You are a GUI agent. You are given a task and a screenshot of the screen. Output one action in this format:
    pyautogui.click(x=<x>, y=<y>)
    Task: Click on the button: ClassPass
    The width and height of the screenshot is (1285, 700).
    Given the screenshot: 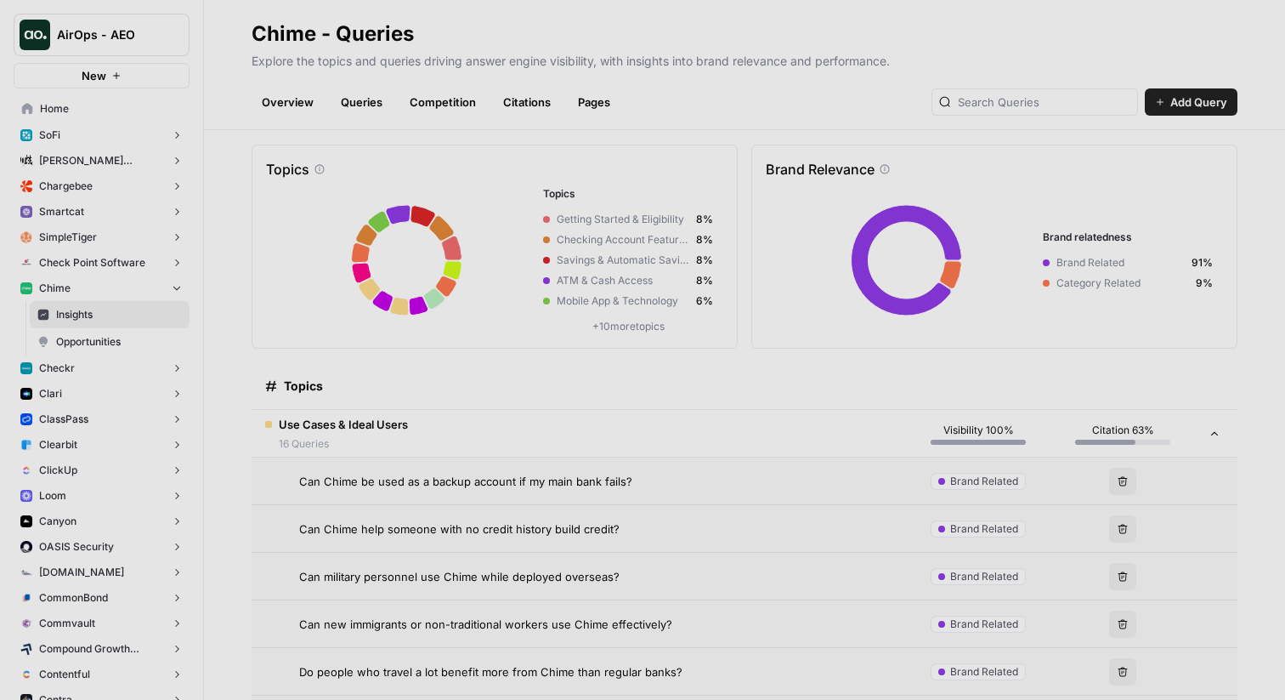 What is the action you would take?
    pyautogui.click(x=101, y=419)
    